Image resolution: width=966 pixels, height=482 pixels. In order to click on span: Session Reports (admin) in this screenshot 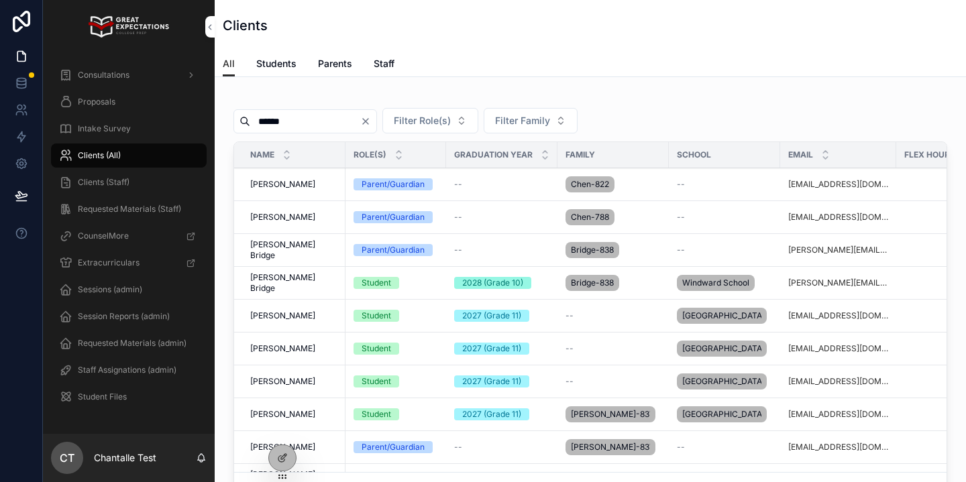, I will do `click(123, 317)`.